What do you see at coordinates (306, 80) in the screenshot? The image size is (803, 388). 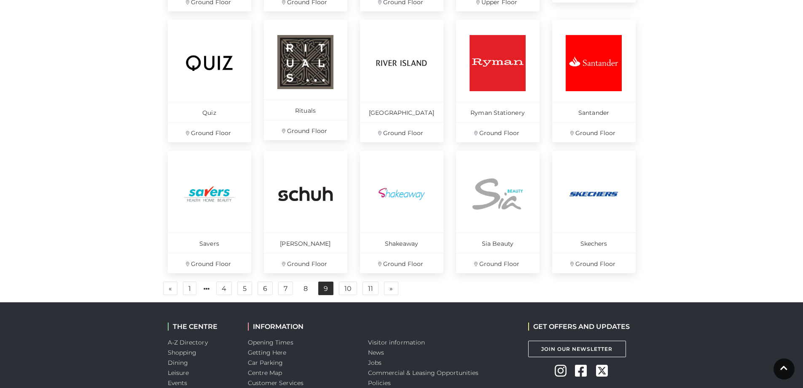 I see `a: Rituals Ground Floor` at bounding box center [306, 80].